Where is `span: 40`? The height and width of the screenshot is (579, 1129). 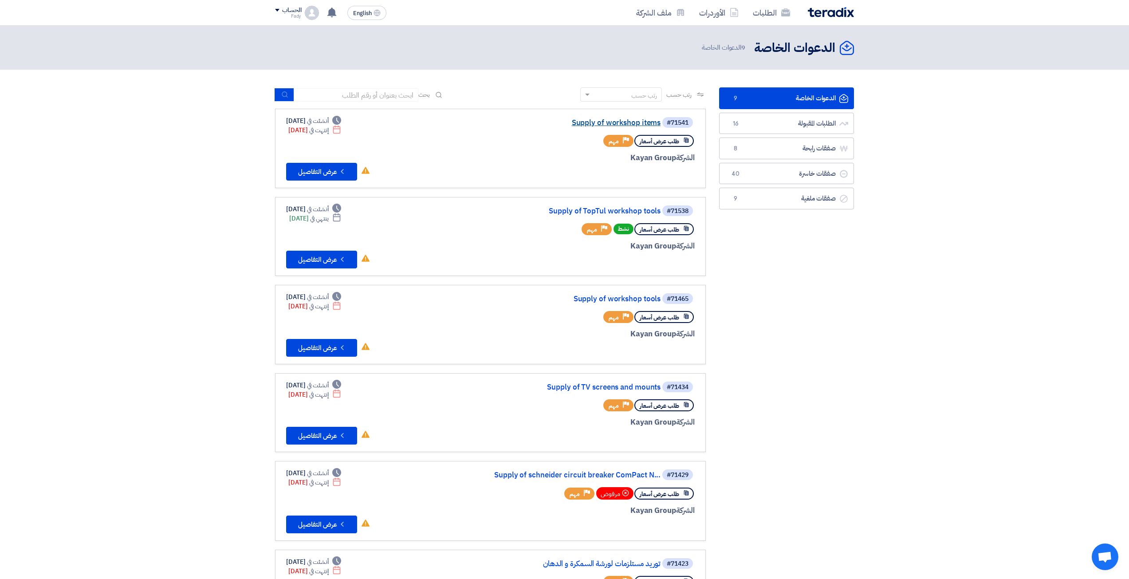 span: 40 is located at coordinates (736, 174).